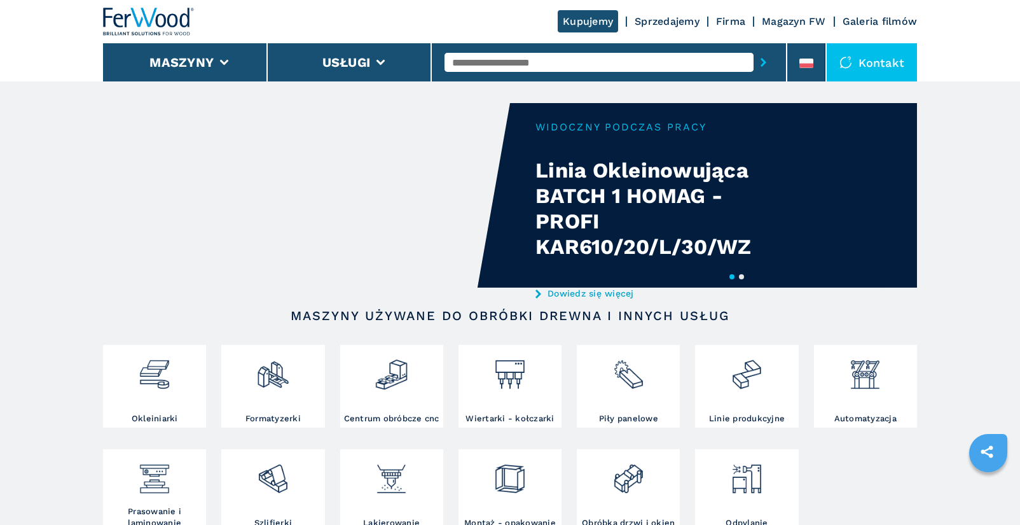 This screenshot has width=1020, height=525. What do you see at coordinates (747, 386) in the screenshot?
I see `a: Linie produkcyjne` at bounding box center [747, 386].